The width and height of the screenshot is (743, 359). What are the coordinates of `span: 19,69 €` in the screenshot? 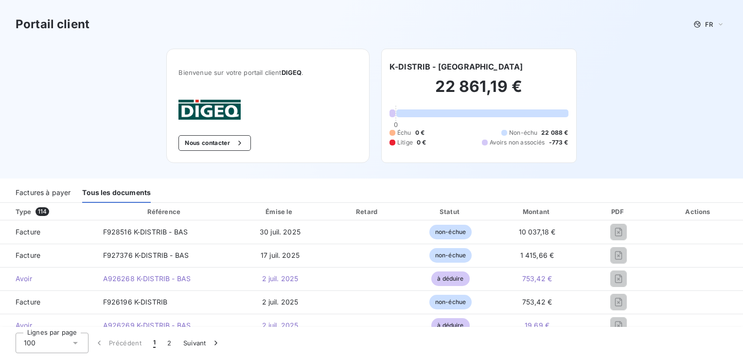 It's located at (537, 325).